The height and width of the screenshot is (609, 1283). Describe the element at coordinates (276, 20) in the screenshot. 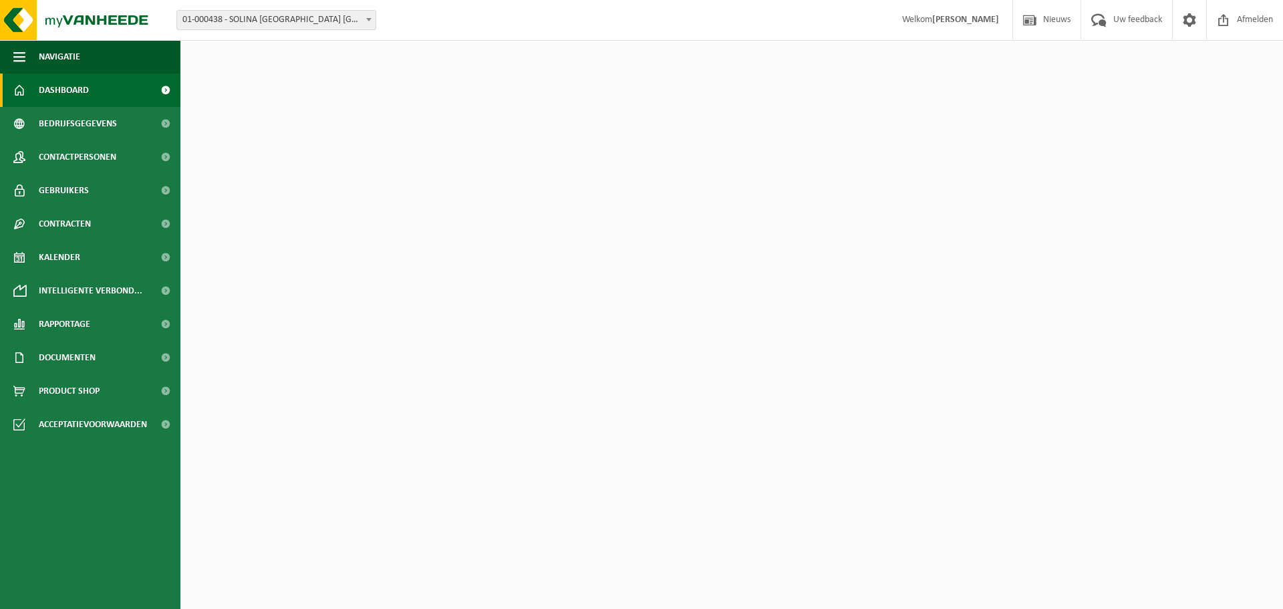

I see `span: 01-000438 - SOLINA BELGIUM NV/AG - EKE` at that location.